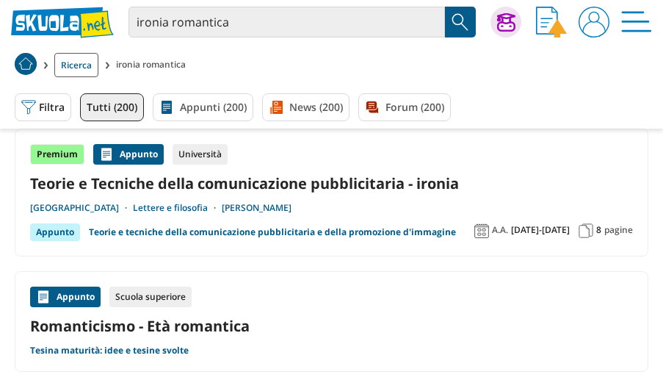 The image size is (663, 380). I want to click on span: pagine, so click(619, 230).